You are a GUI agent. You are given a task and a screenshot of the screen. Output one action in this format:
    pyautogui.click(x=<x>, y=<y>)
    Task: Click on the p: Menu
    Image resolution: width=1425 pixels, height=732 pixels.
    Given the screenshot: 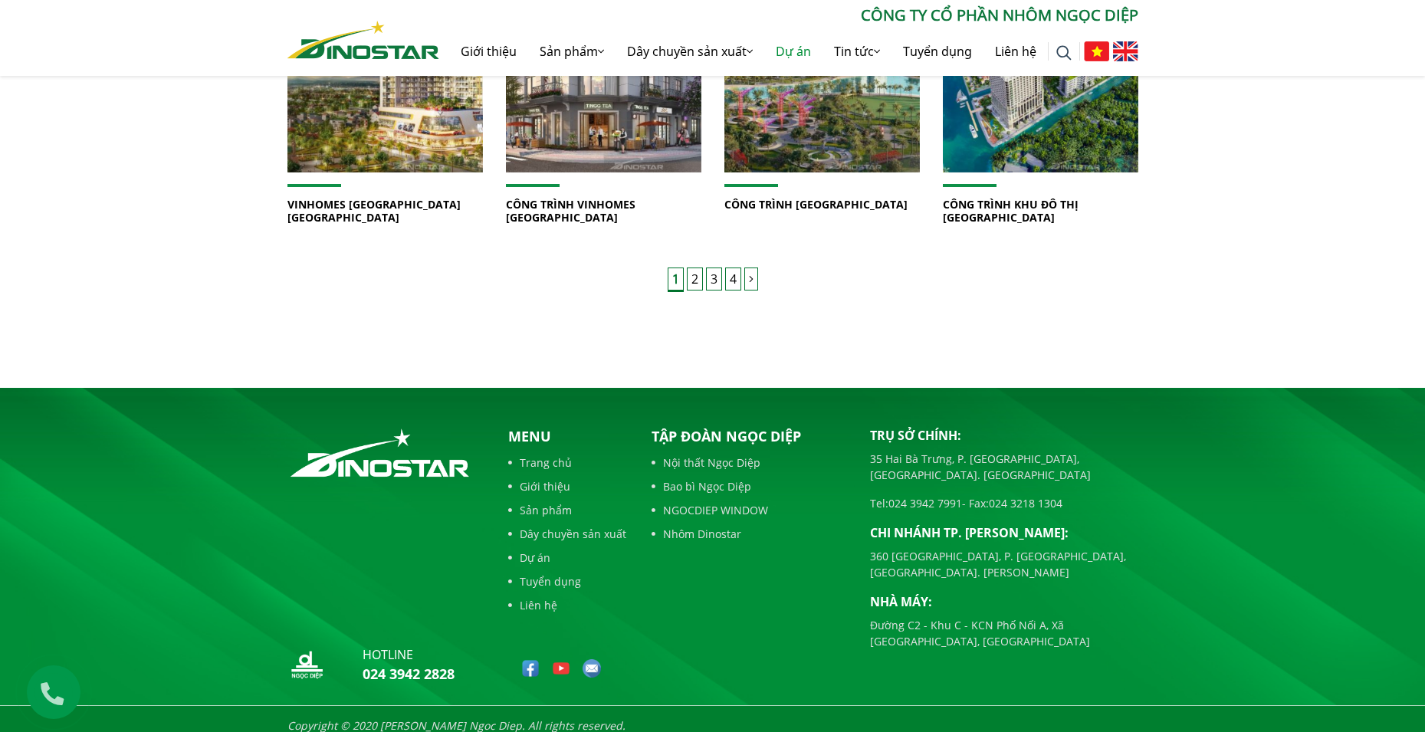 What is the action you would take?
    pyautogui.click(x=567, y=436)
    